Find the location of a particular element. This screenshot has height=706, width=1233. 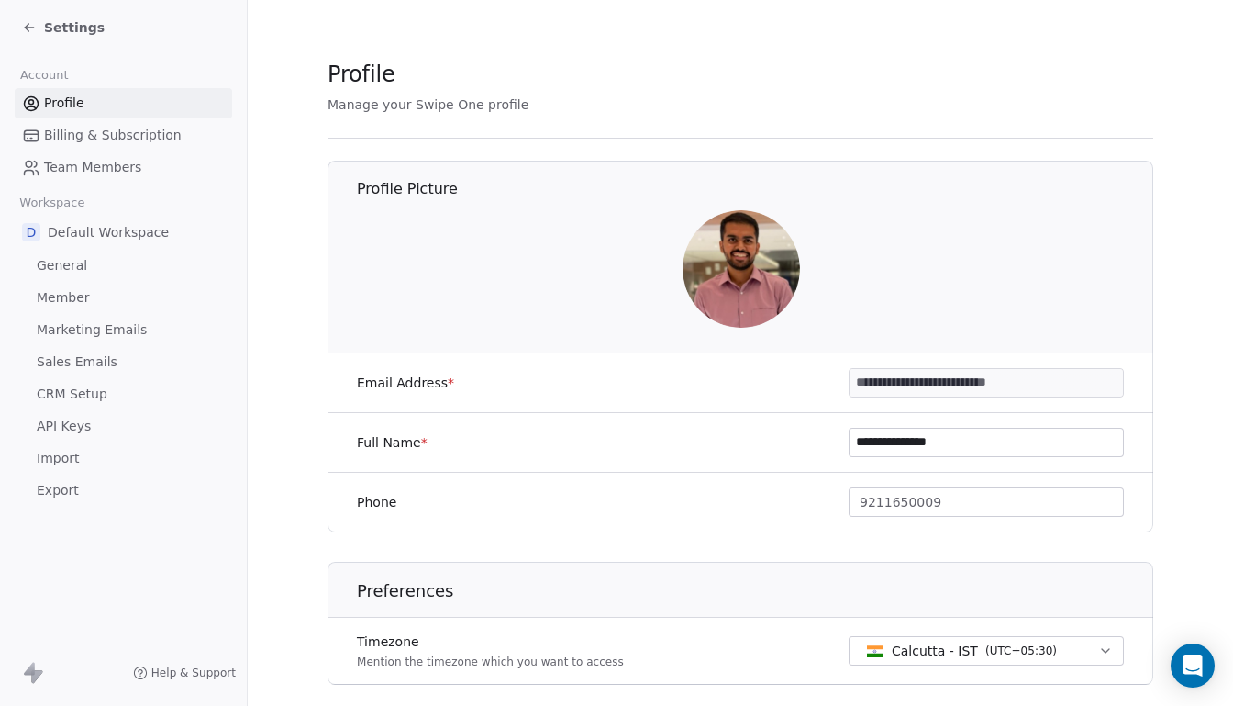

span: Team Members is located at coordinates (93, 167).